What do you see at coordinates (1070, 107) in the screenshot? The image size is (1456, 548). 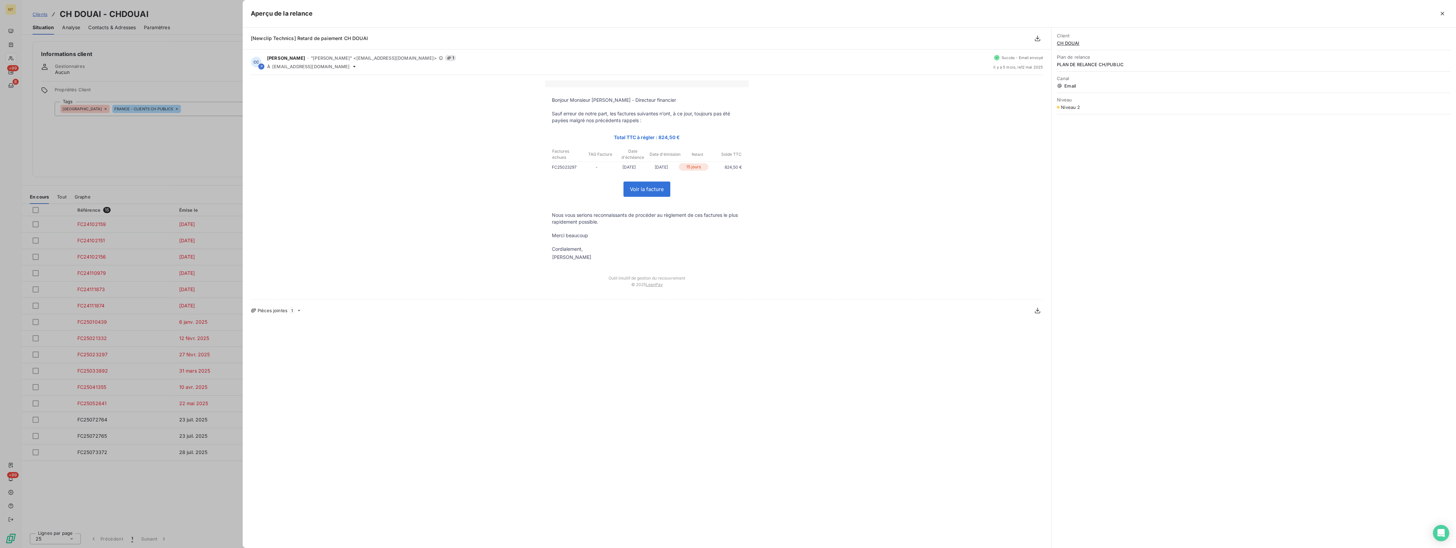 I see `span: Niveau 2` at bounding box center [1070, 107].